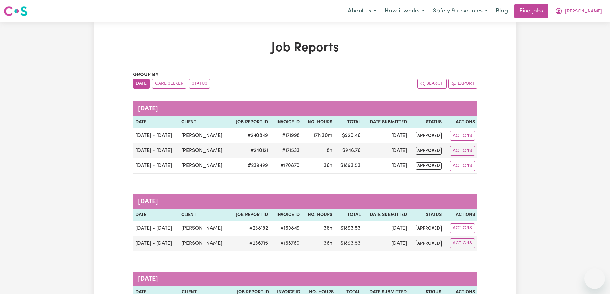 This screenshot has height=294, width=610. What do you see at coordinates (250, 151) in the screenshot?
I see `td: # 240121` at bounding box center [250, 151].